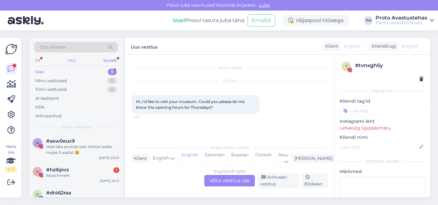 The height and width of the screenshot is (205, 438). What do you see at coordinates (11, 158) in the screenshot?
I see `div: Vaata siia` at bounding box center [11, 158].